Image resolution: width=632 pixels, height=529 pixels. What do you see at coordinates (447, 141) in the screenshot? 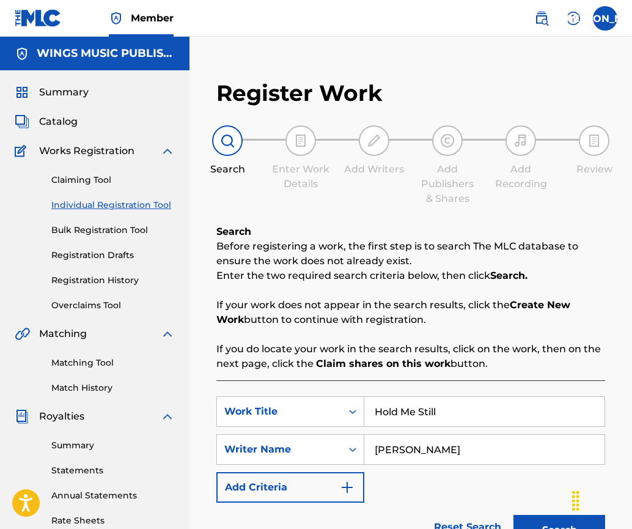
I see `img: step indicator icon for Add Publishers & Shares` at bounding box center [447, 141].